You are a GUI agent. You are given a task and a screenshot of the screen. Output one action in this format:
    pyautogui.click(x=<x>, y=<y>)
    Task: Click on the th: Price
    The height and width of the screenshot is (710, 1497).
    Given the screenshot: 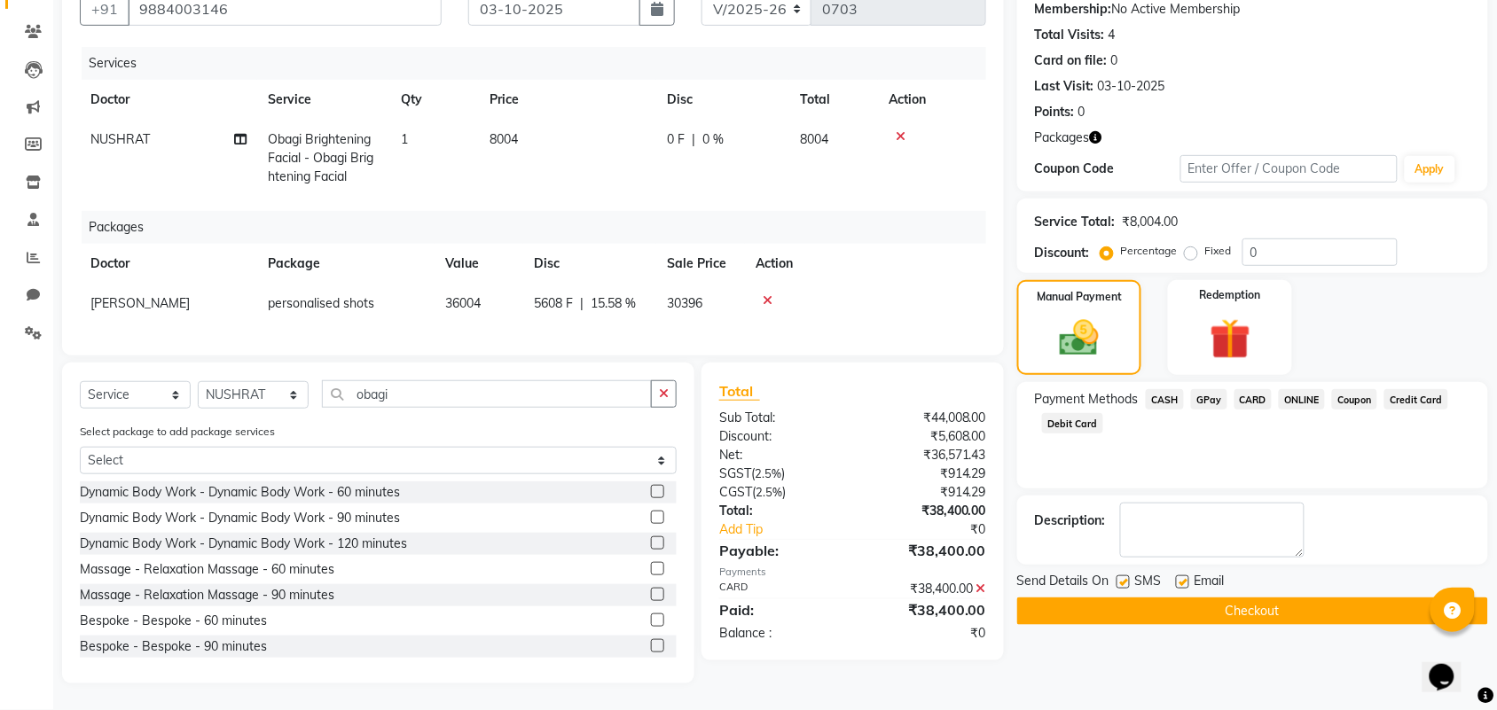 What is the action you would take?
    pyautogui.click(x=568, y=99)
    